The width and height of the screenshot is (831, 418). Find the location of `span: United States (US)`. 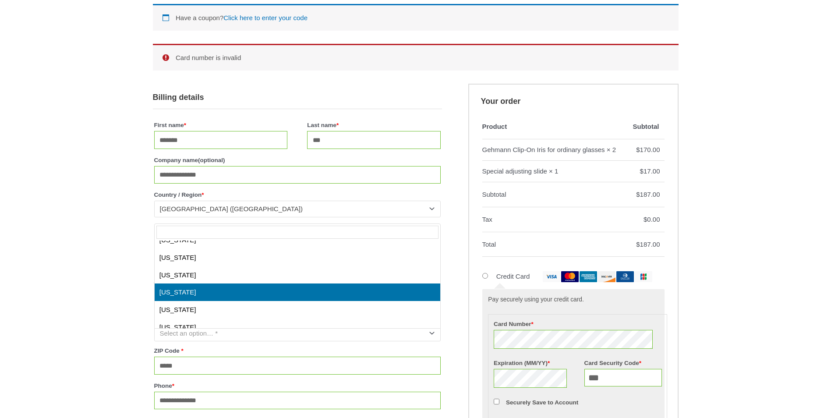

span: United States (US) is located at coordinates (293, 209).